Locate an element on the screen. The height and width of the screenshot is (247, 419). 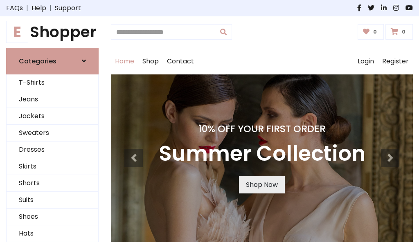
a: Suits is located at coordinates (52, 200).